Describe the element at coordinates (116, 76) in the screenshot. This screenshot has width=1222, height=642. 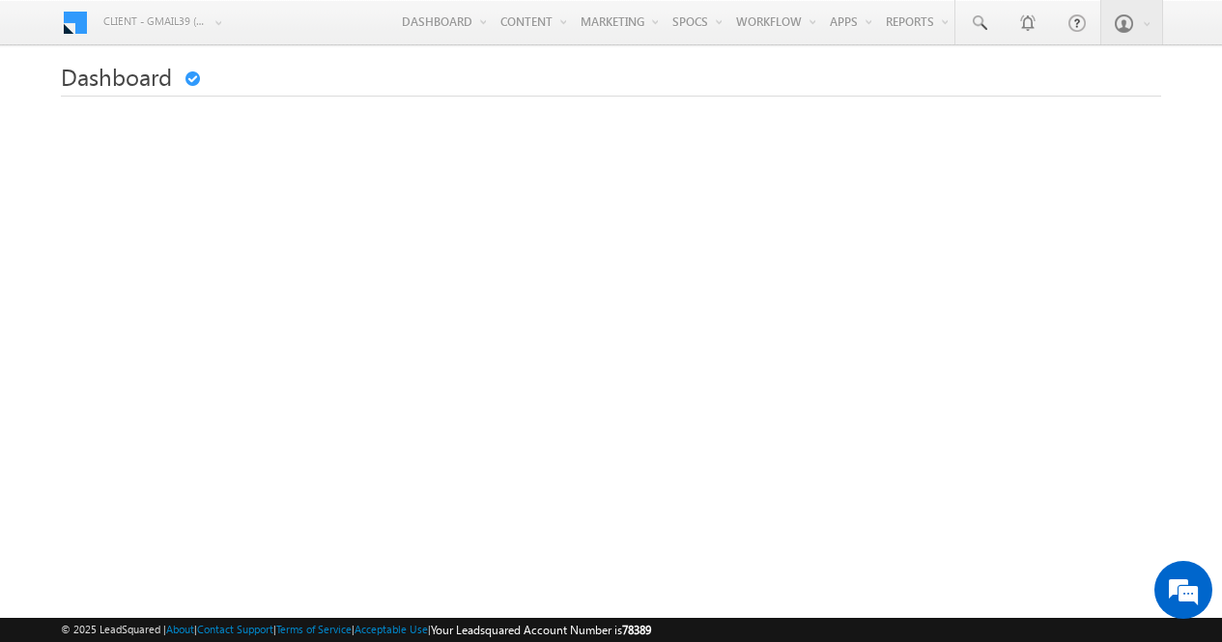
I see `span: Dashboard` at that location.